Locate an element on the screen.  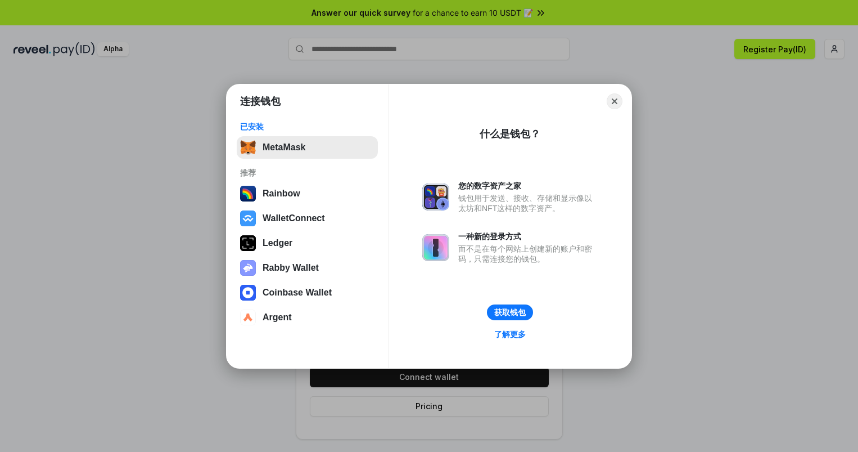
div: 了解更多 is located at coordinates (510, 334).